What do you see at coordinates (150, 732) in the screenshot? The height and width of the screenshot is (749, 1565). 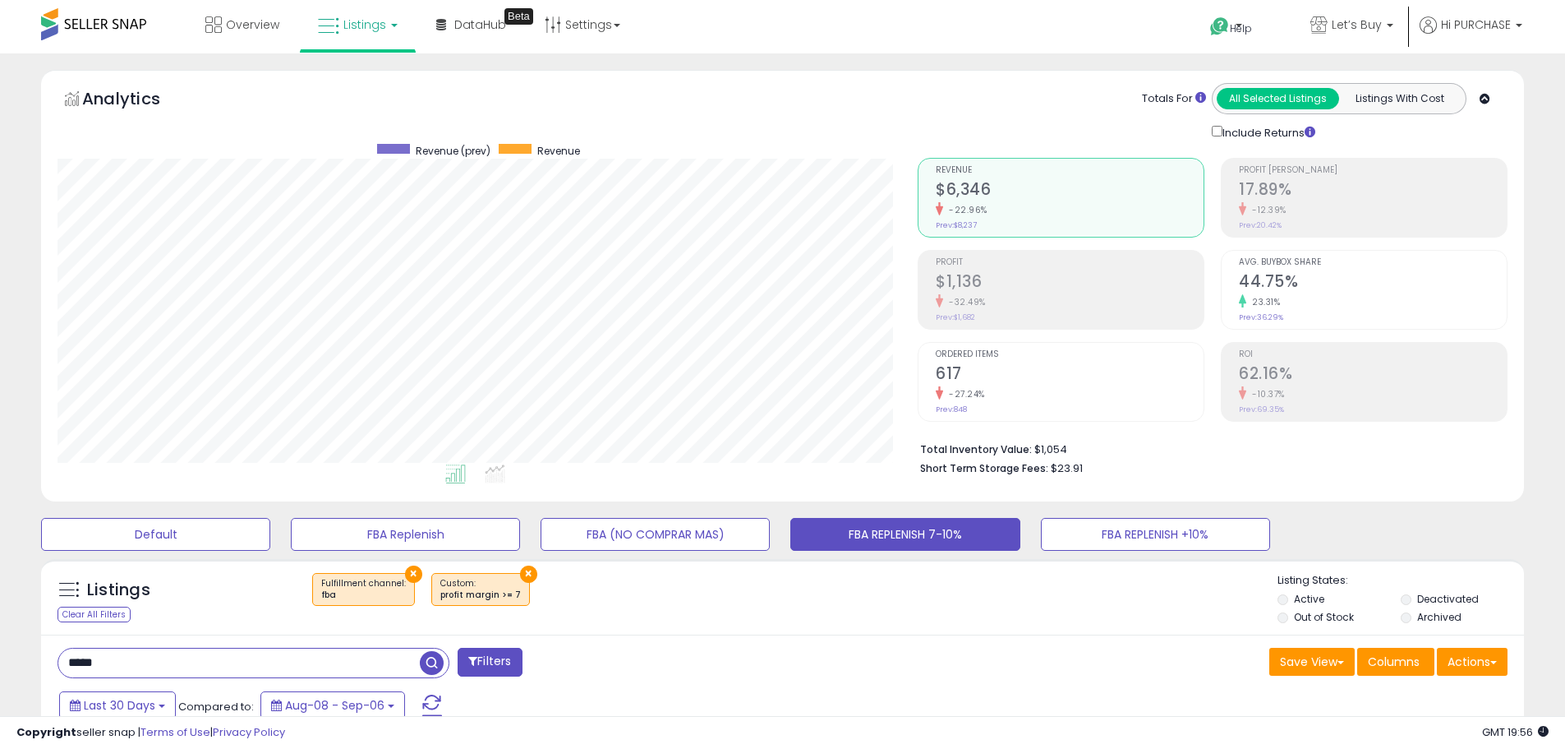 I see `div: seller snap | |` at bounding box center [150, 732].